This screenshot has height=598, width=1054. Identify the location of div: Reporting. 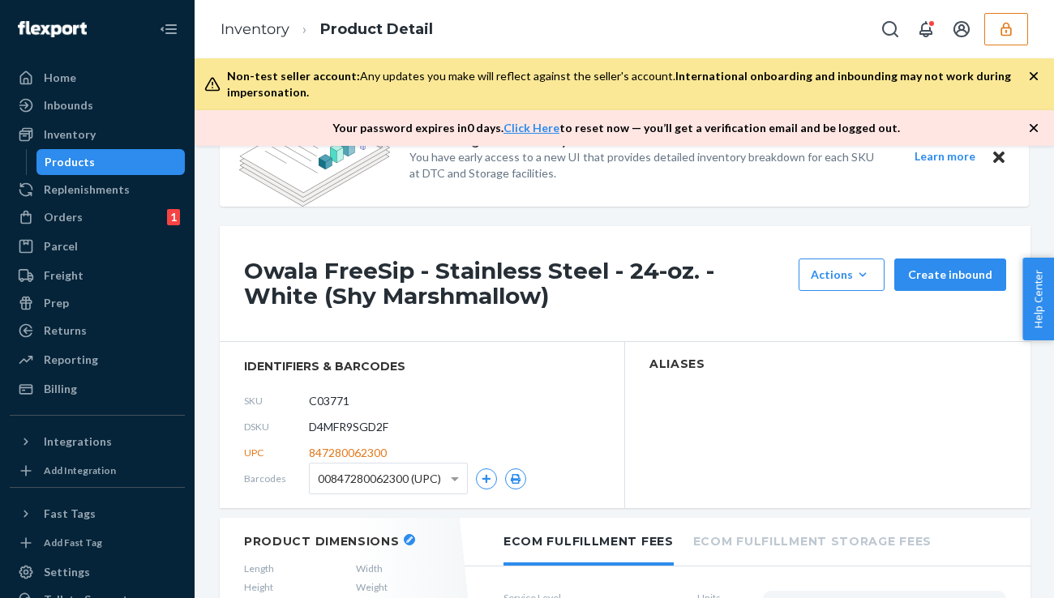
(71, 360).